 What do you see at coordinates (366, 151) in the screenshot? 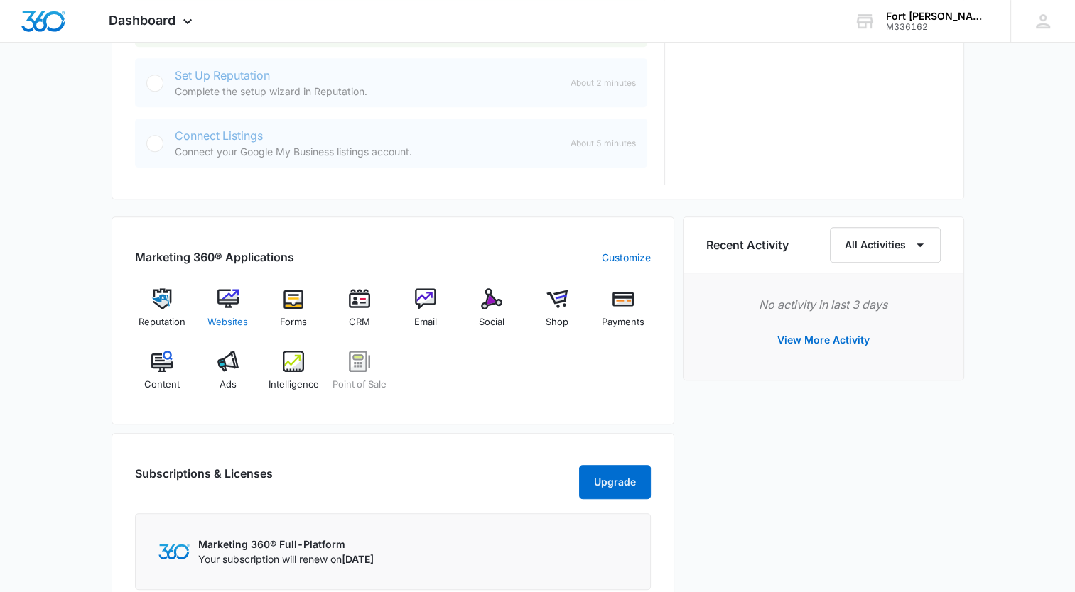
I see `p: Connect your Google My Business listings account.` at bounding box center [366, 151].